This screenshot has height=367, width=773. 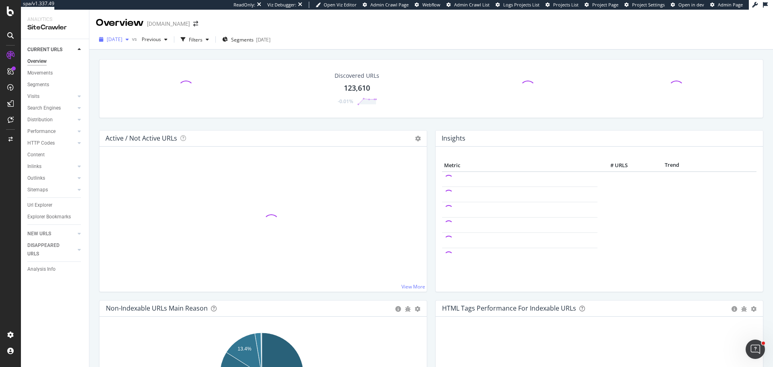 What do you see at coordinates (196, 24) in the screenshot?
I see `div: arrow-right-arrow-left` at bounding box center [196, 24].